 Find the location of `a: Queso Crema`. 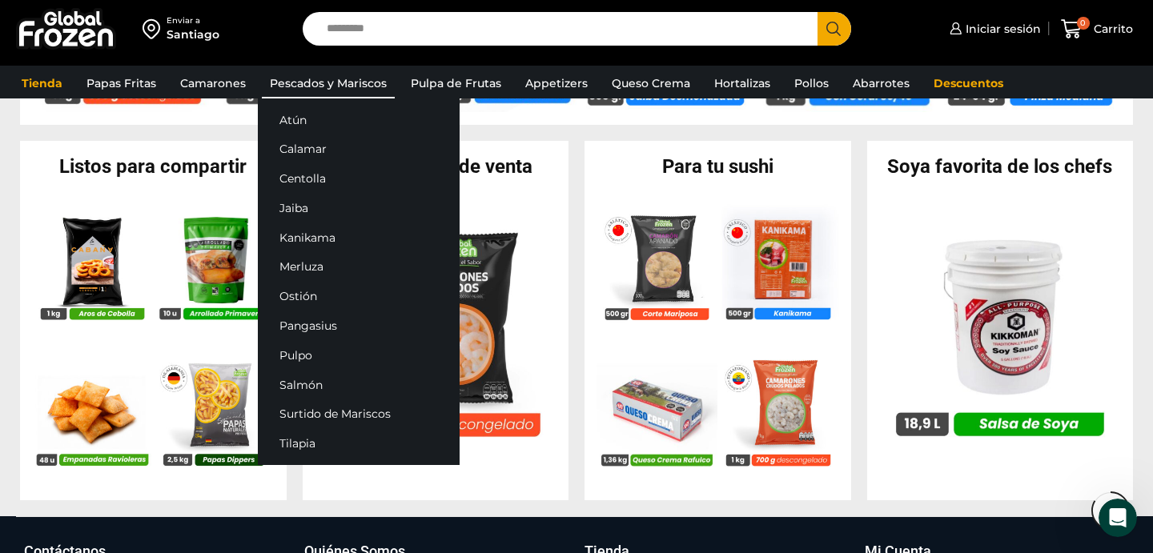

a: Queso Crema is located at coordinates (651, 83).